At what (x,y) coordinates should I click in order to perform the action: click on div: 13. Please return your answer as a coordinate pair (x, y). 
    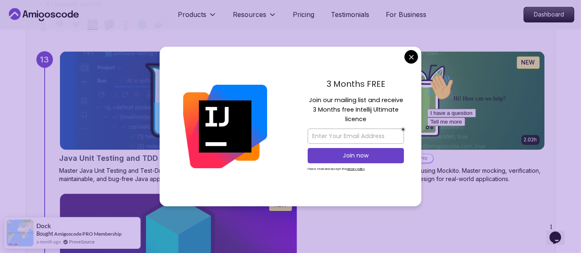
    Looking at the image, I should click on (45, 60).